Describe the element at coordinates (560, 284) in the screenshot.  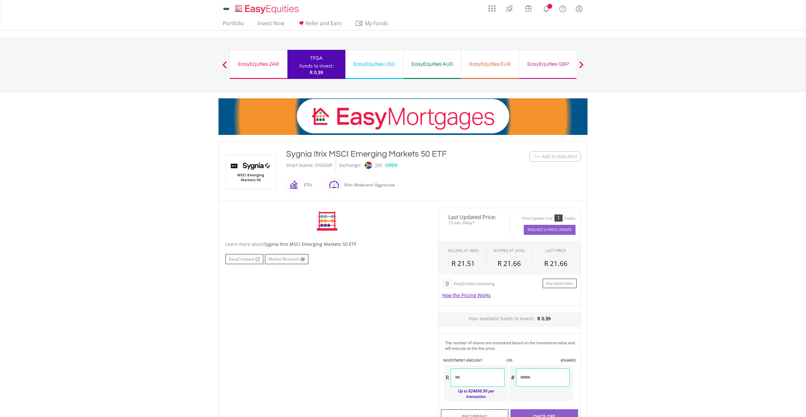
I see `a: Buy EasyCredits` at that location.